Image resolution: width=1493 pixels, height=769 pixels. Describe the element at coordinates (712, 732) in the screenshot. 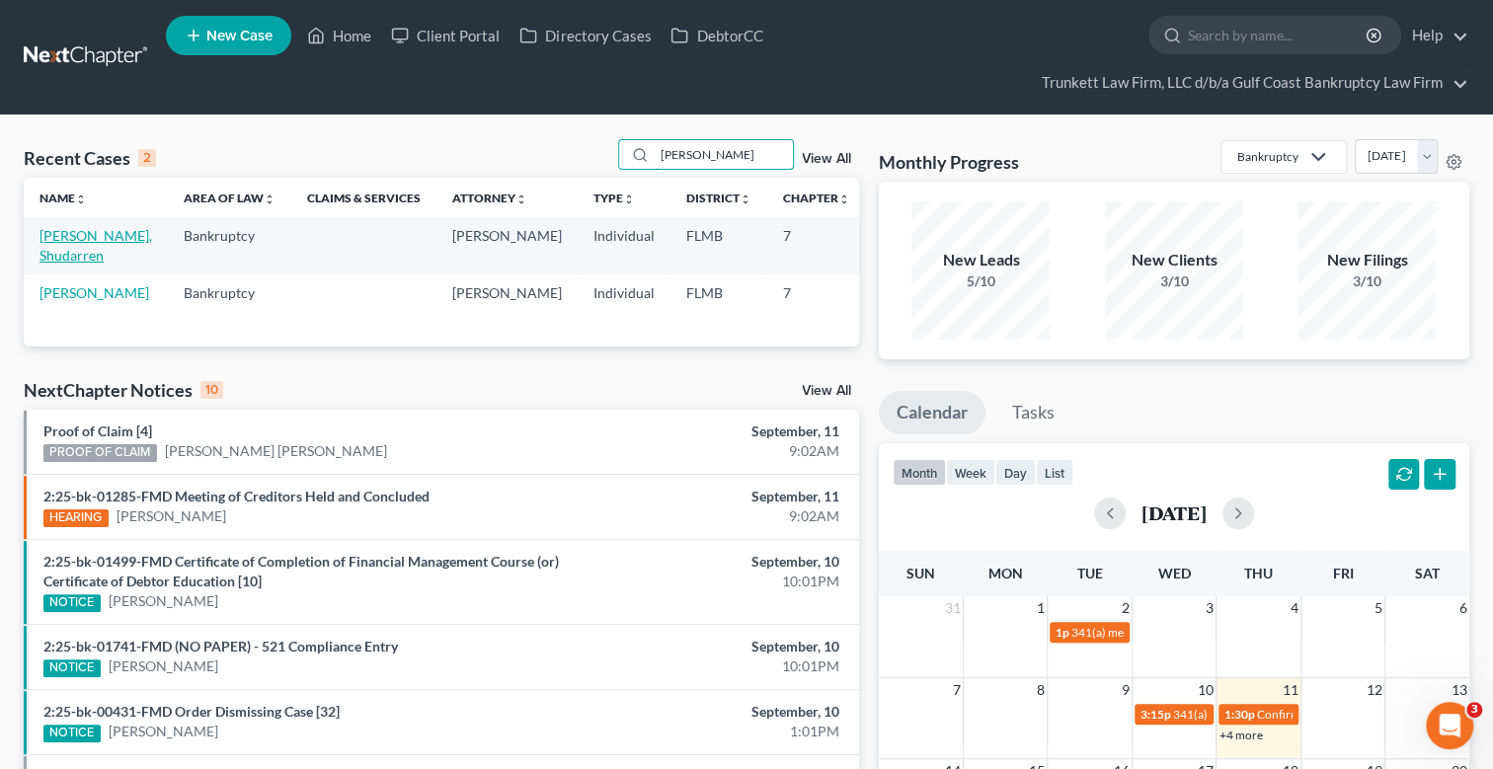

I see `div: 1:01PM` at that location.